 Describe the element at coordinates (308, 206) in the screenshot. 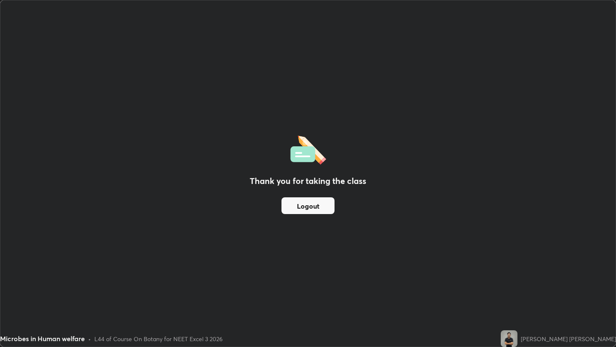

I see `button: Logout` at that location.